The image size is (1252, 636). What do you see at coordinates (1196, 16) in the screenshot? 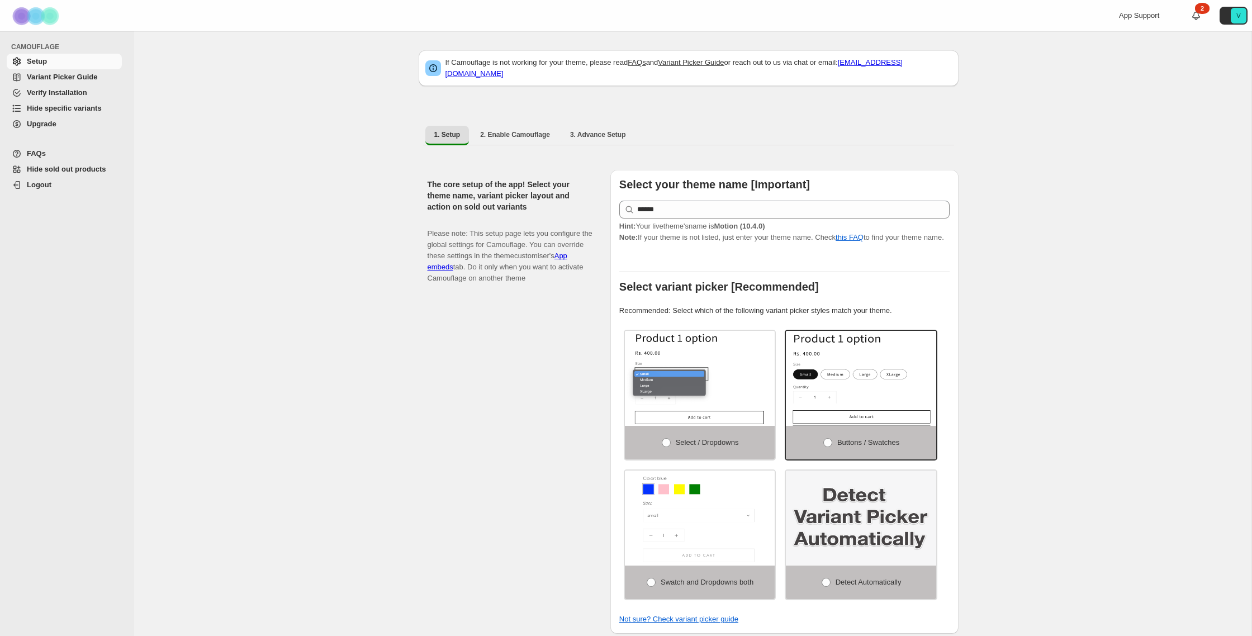
I see `a: 2` at bounding box center [1196, 16].